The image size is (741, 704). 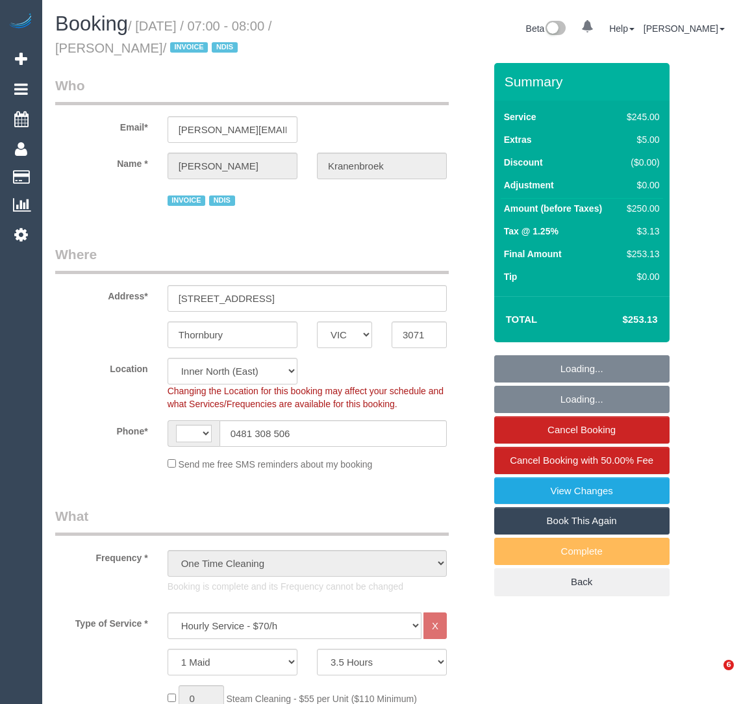 What do you see at coordinates (582, 430) in the screenshot?
I see `a: Cancel Booking` at bounding box center [582, 430].